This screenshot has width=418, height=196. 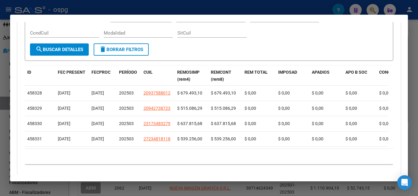 I want to click on span: 20937588012, so click(x=157, y=93).